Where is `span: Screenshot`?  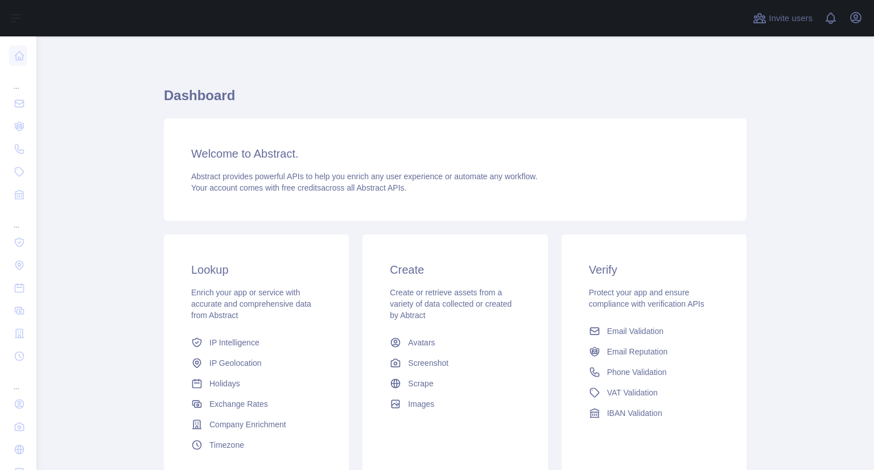
span: Screenshot is located at coordinates (428, 363).